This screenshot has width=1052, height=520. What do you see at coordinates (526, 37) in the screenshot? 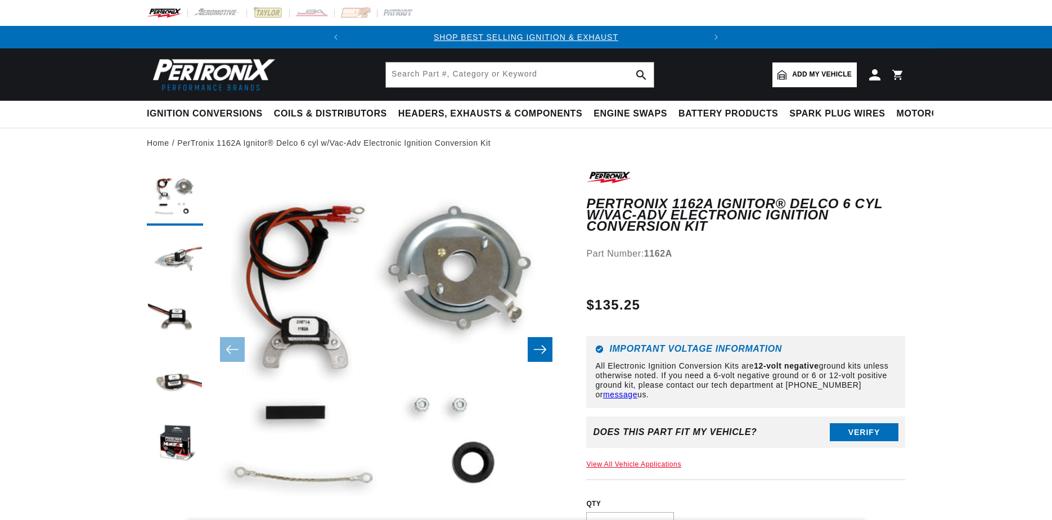
I see `slideshow-component: Translation missing: en.sections.announcements.announcement_bar` at bounding box center [526, 37].